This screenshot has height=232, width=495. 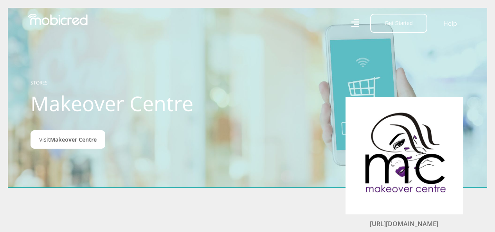 I want to click on img: Mobicred, so click(x=58, y=20).